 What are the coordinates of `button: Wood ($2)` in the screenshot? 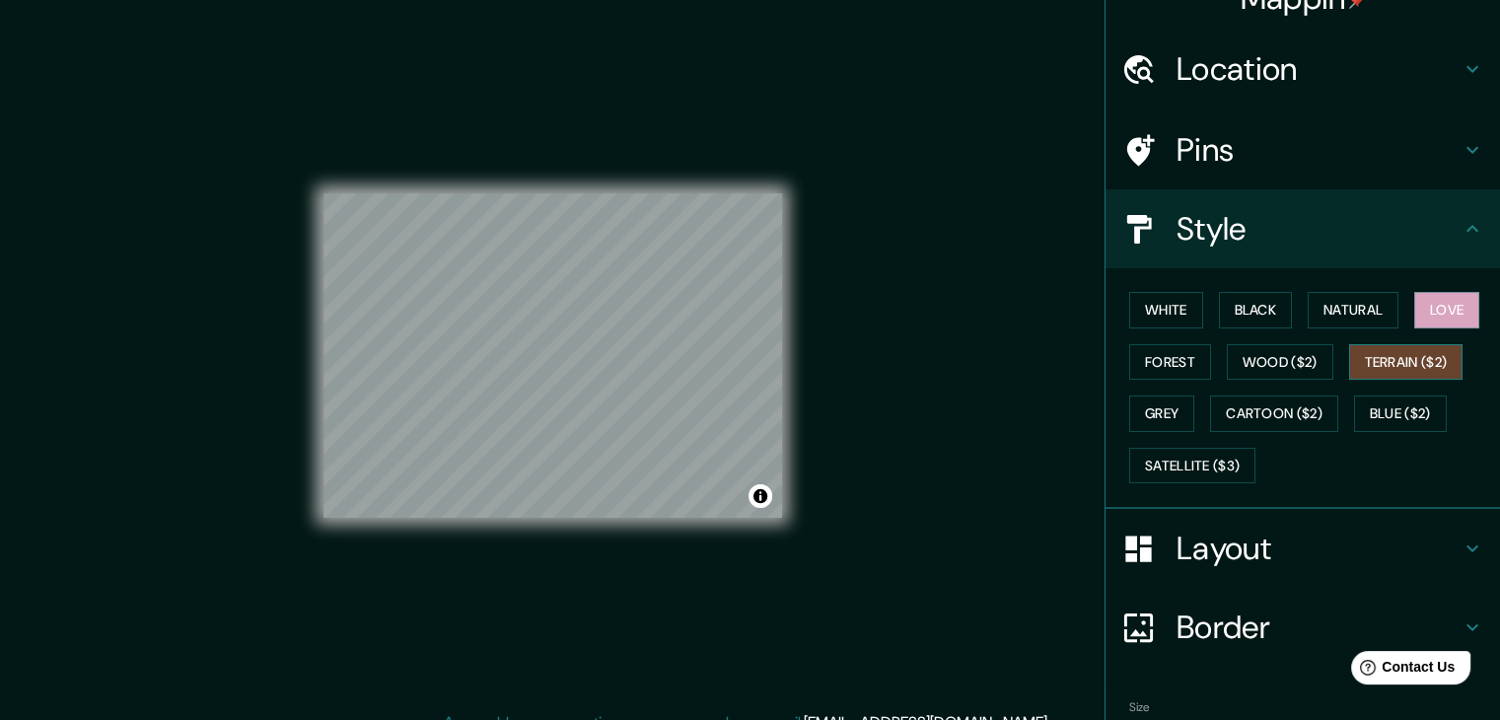 It's located at (1280, 362).